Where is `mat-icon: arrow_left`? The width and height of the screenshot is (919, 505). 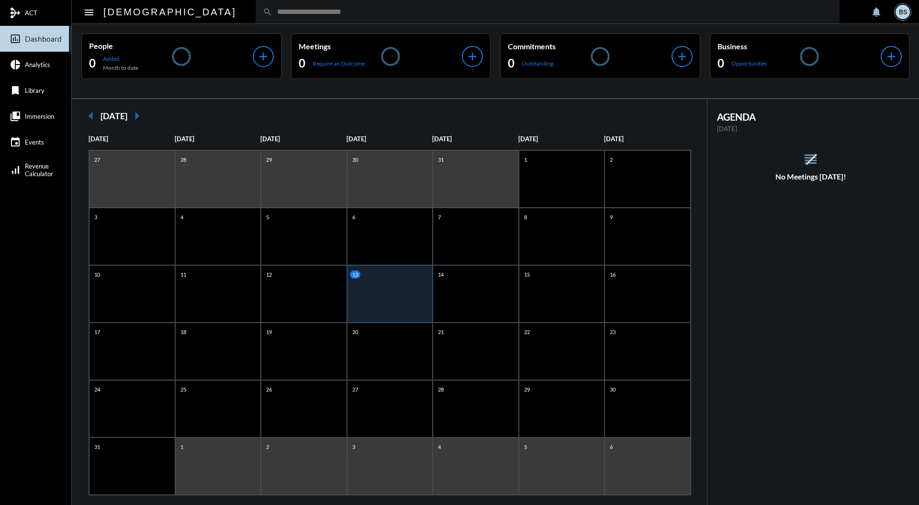
mat-icon: arrow_left is located at coordinates (91, 116).